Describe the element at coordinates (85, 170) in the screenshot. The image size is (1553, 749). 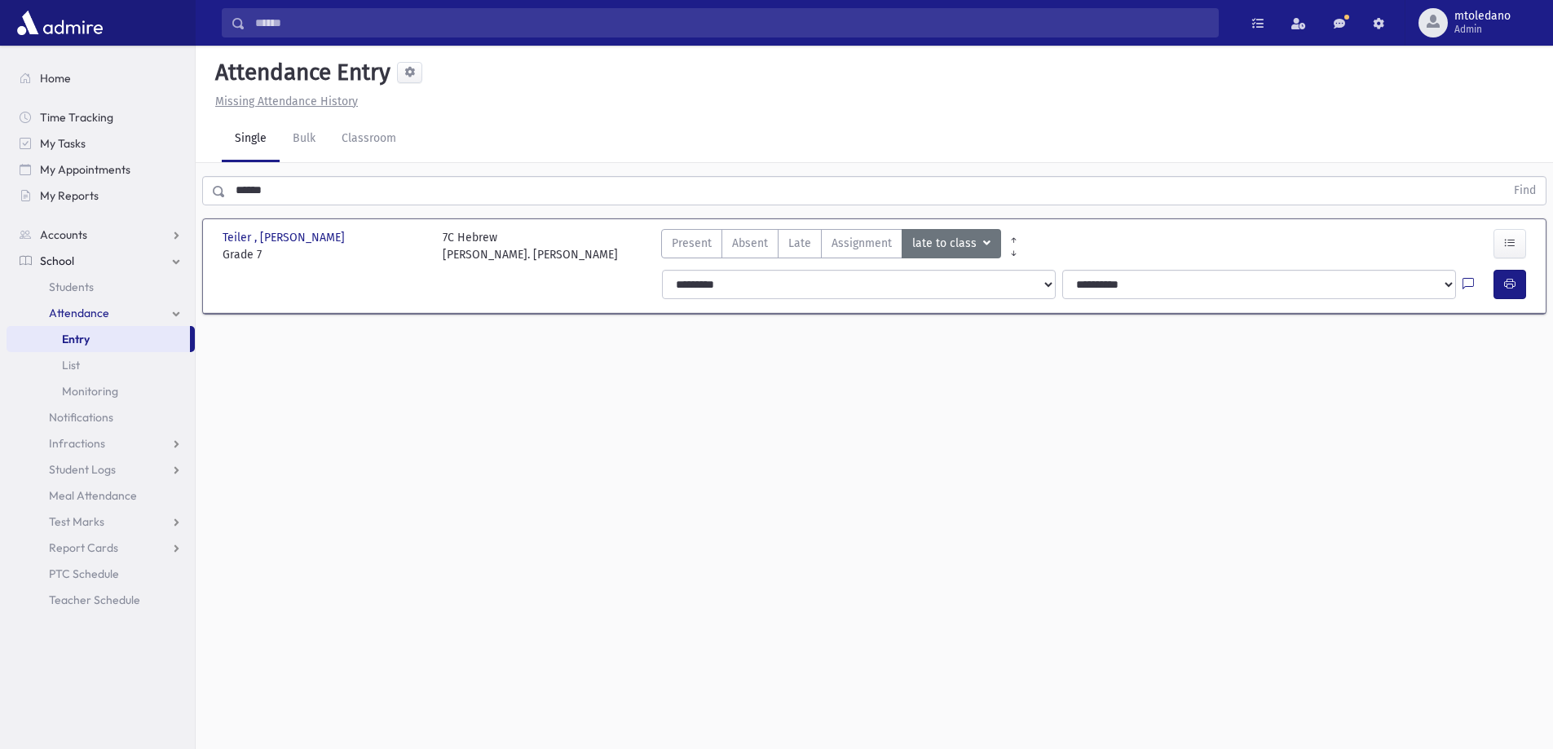
I see `span: My Appointments` at that location.